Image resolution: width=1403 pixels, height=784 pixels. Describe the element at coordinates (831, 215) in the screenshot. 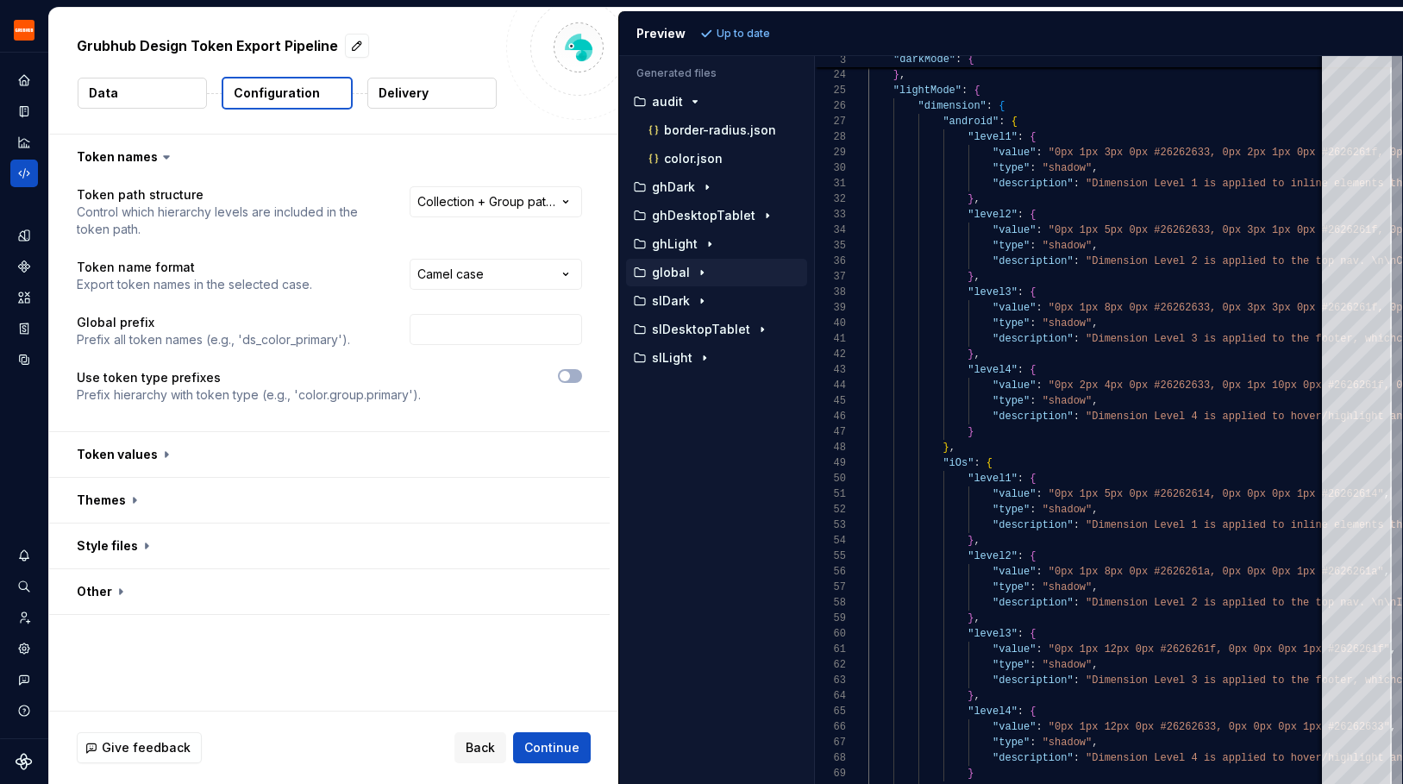

I see `div: 33` at that location.